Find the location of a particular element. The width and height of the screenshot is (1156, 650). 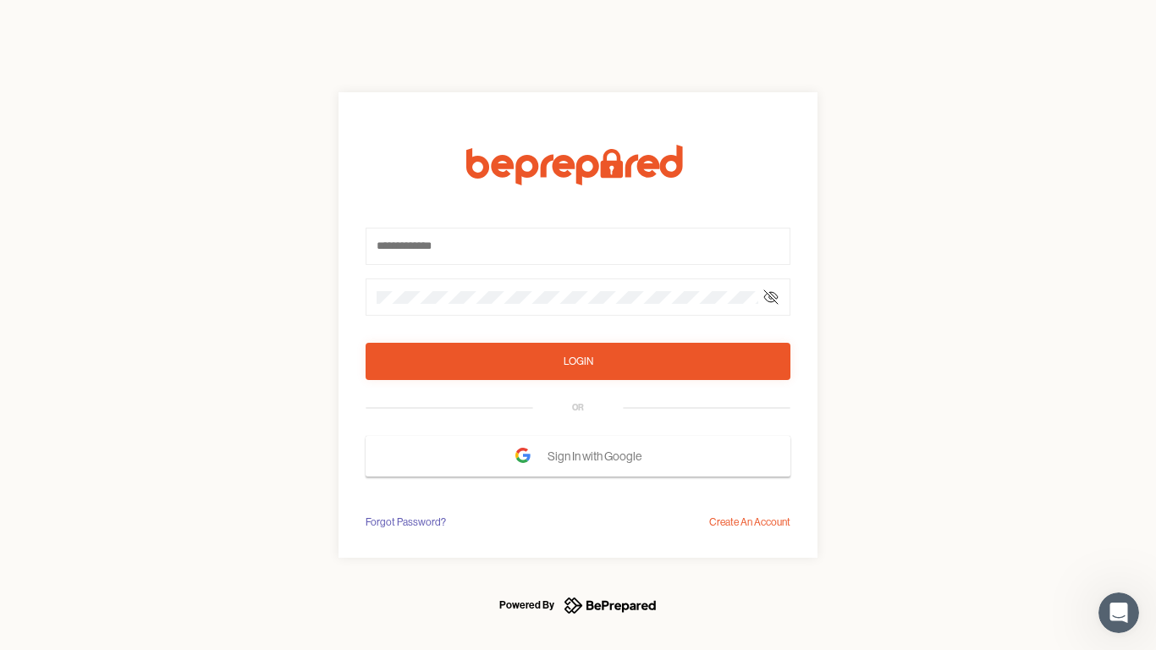

span: Sign In with Google is located at coordinates (598, 456).